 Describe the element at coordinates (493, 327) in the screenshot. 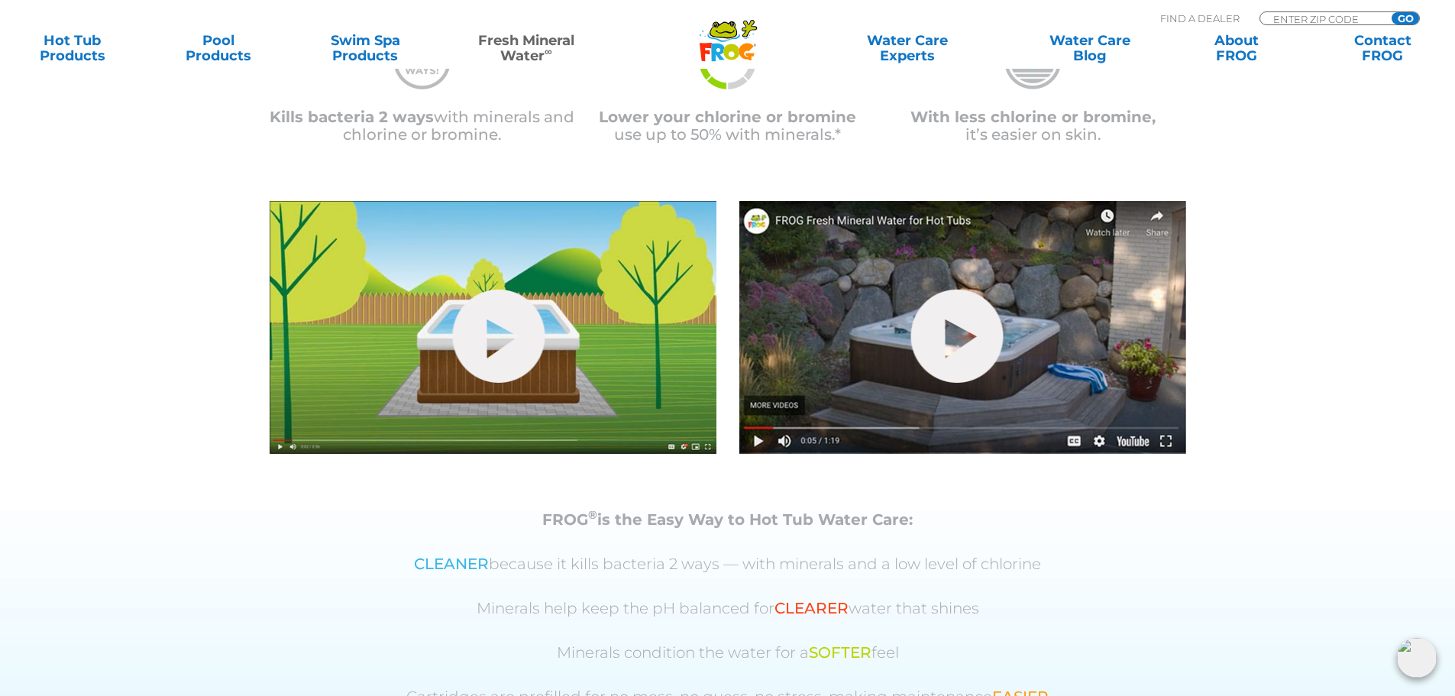

I see `img: fmw-hot-tub-cover-1` at that location.